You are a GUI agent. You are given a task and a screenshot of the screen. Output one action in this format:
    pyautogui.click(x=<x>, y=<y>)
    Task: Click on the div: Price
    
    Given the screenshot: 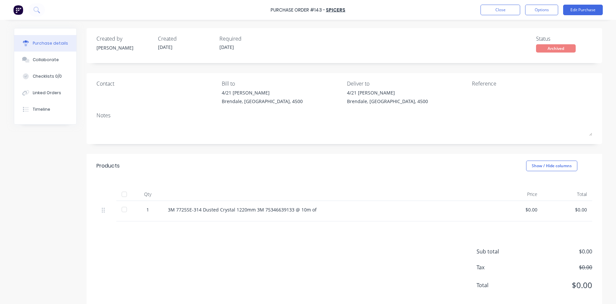 What is the action you would take?
    pyautogui.click(x=518, y=194)
    